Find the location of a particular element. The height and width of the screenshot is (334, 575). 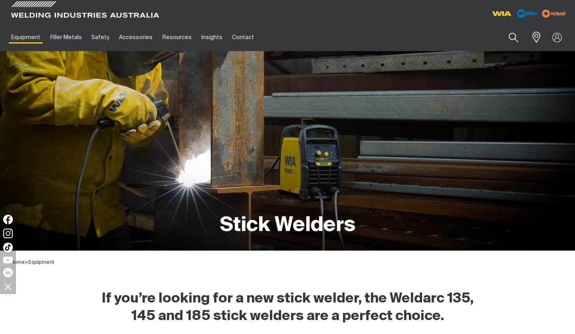

img: hide socials is located at coordinates (8, 287).